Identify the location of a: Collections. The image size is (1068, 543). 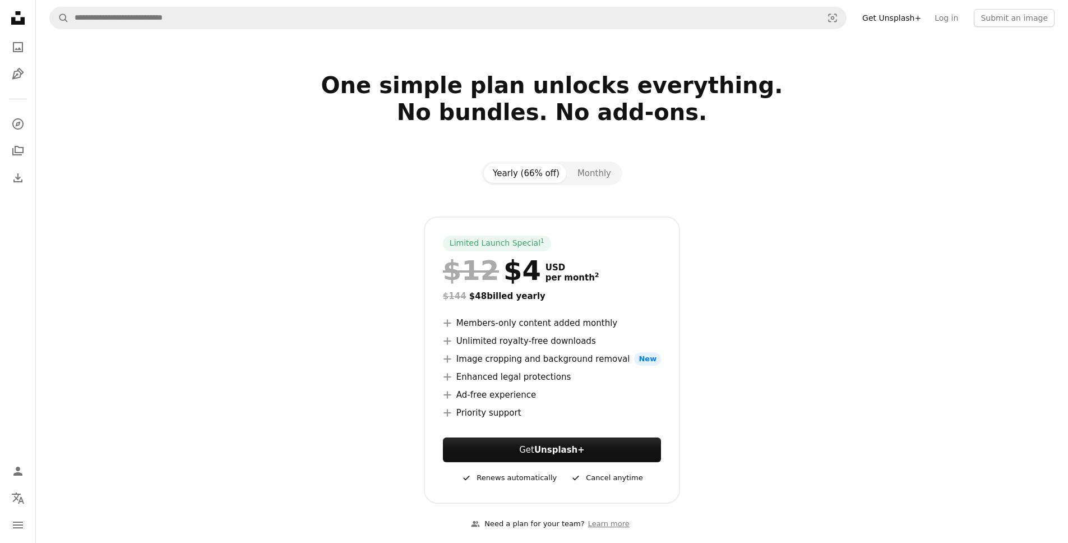
(18, 151).